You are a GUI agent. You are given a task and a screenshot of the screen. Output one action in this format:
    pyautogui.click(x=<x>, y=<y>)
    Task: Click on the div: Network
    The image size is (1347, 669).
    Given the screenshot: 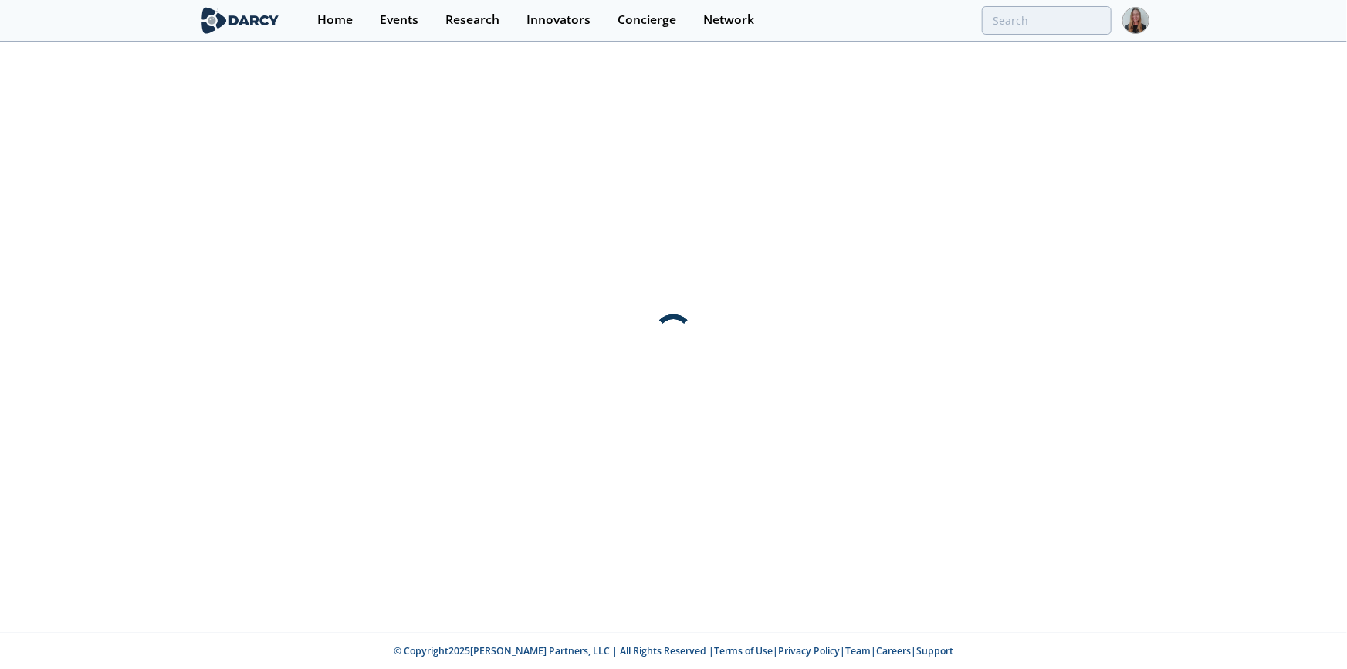 What is the action you would take?
    pyautogui.click(x=729, y=20)
    